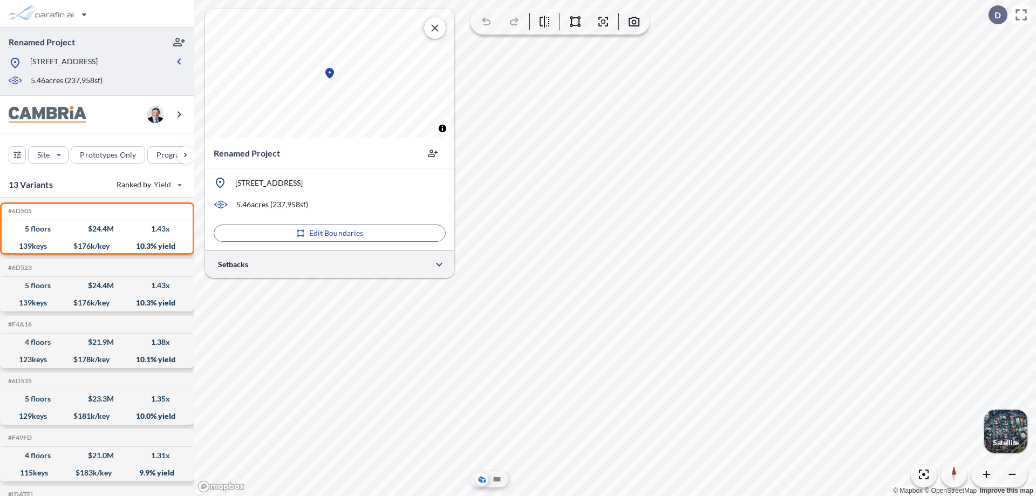 Image resolution: width=1036 pixels, height=496 pixels. I want to click on img: Switcher Image, so click(1006, 431).